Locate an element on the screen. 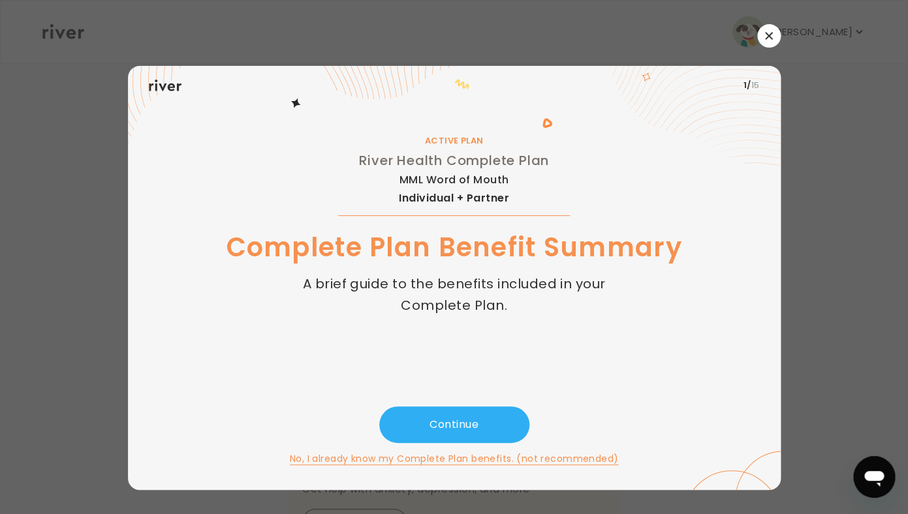 The width and height of the screenshot is (908, 514). h1: Complete Plan Benefit Summary is located at coordinates (454, 247).